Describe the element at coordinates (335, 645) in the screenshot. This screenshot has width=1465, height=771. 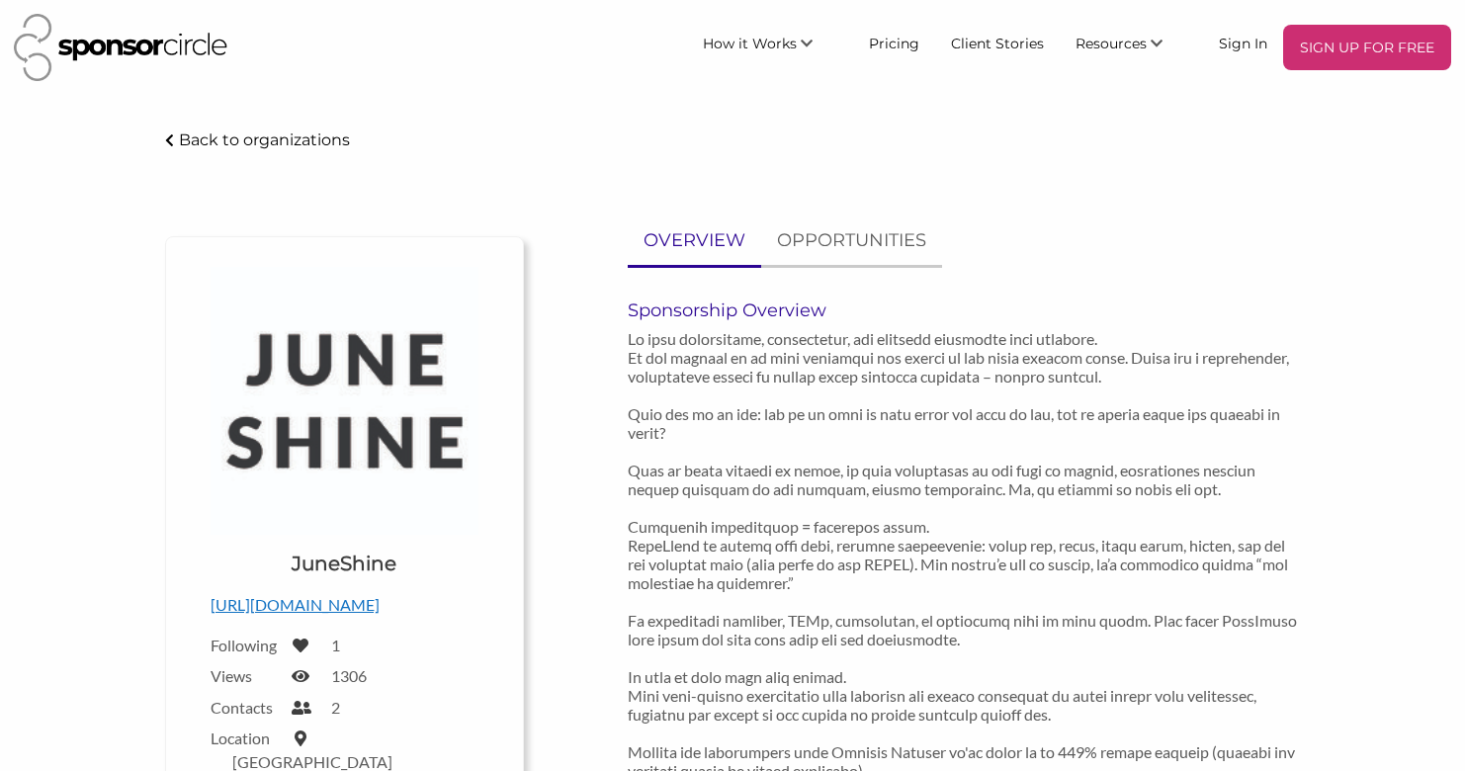
I see `label: 1` at that location.